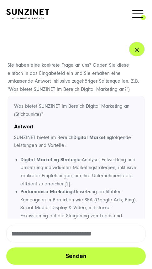 This screenshot has height=269, width=152. Describe the element at coordinates (76, 77) in the screenshot. I see `p: Sie haben eine konkrete Frage an uns? Geben Sie diese einfach in das Eingabefeld ein und Sie erha...` at that location.